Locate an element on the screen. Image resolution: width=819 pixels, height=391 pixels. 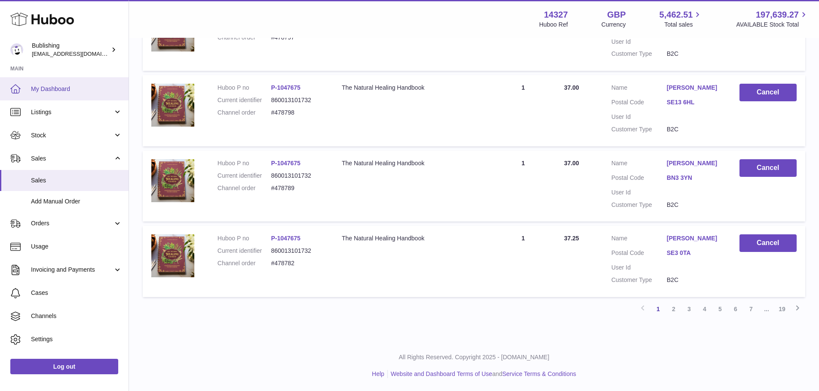
a: 1 is located at coordinates (658, 309).